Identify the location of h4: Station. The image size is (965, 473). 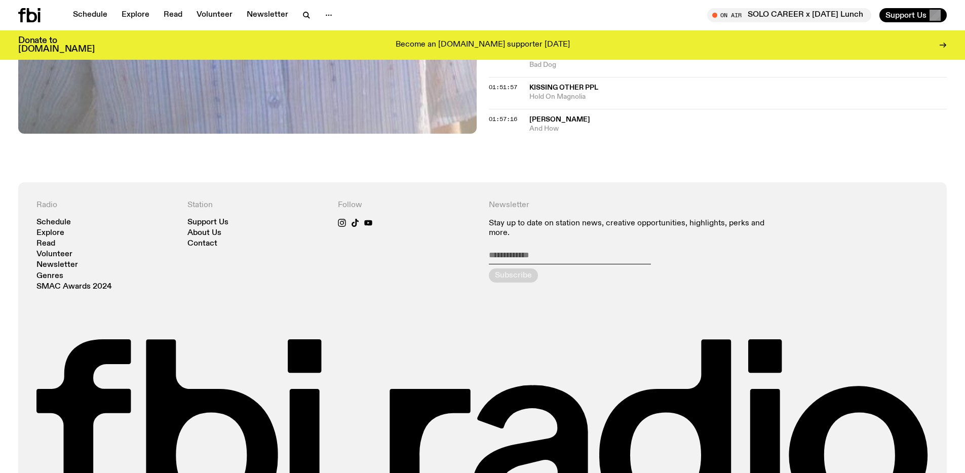
(257, 205).